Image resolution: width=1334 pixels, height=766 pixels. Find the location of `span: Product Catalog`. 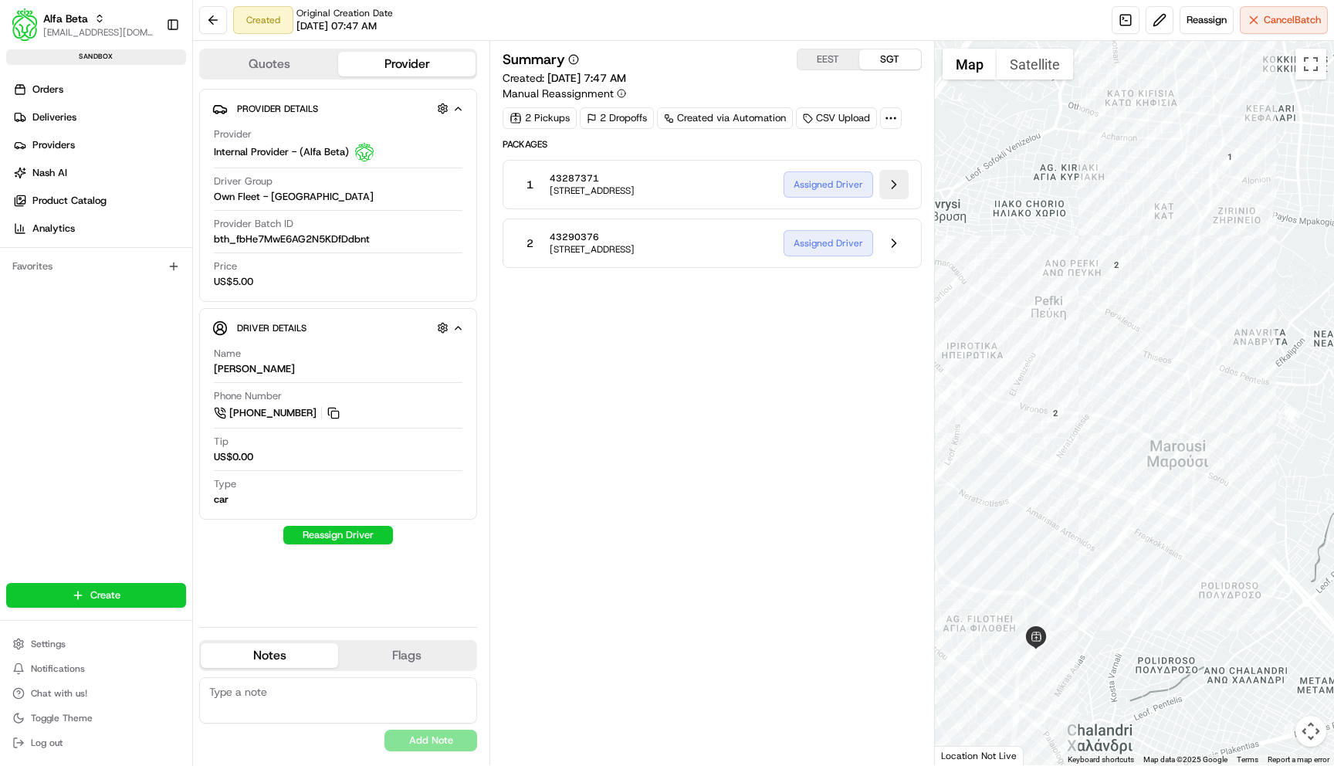

span: Product Catalog is located at coordinates (69, 201).